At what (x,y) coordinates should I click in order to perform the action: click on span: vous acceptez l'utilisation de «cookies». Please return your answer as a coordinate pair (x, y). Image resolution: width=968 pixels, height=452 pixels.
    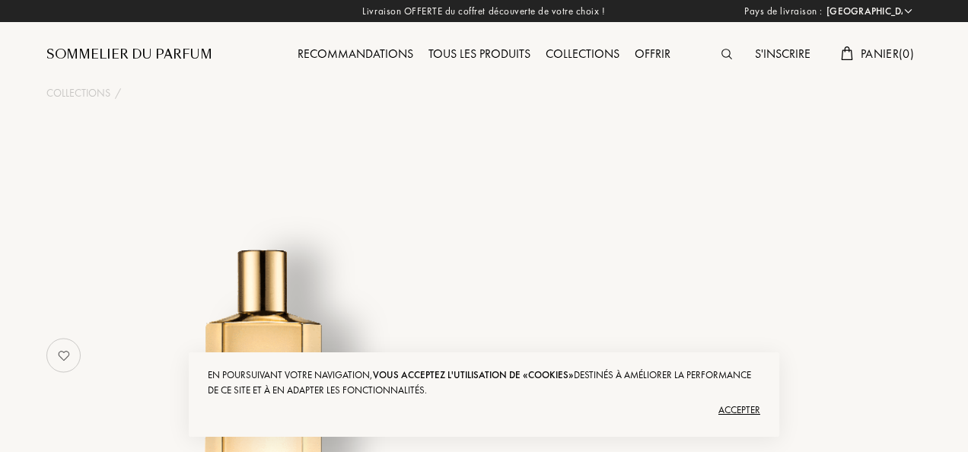
    Looking at the image, I should click on (473, 374).